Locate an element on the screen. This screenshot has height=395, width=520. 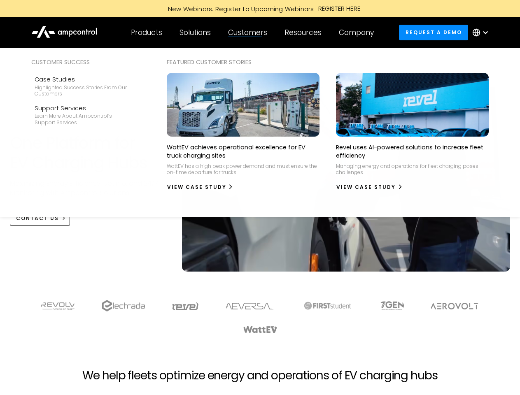
div: Learn more about Ampcontrol’s support services is located at coordinates (82, 119).